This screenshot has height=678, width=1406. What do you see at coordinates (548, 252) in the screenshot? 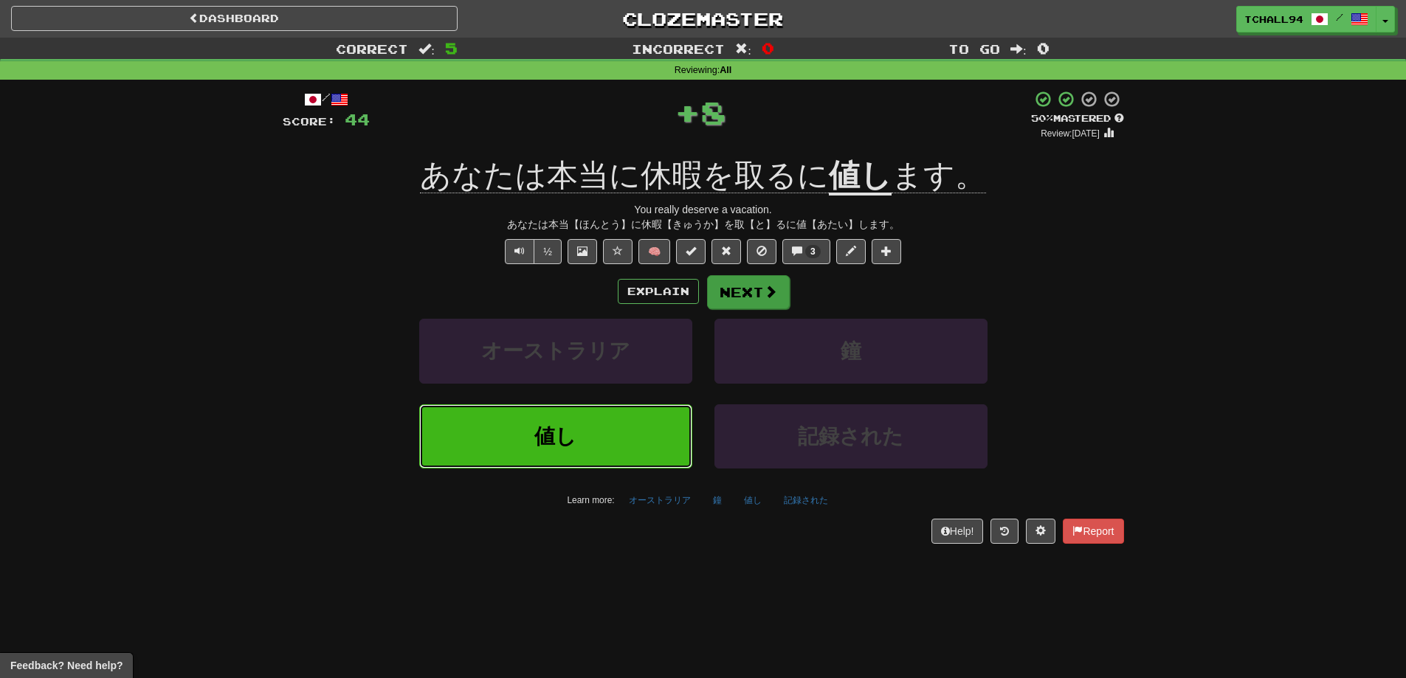
I see `button: ½` at bounding box center [548, 252].